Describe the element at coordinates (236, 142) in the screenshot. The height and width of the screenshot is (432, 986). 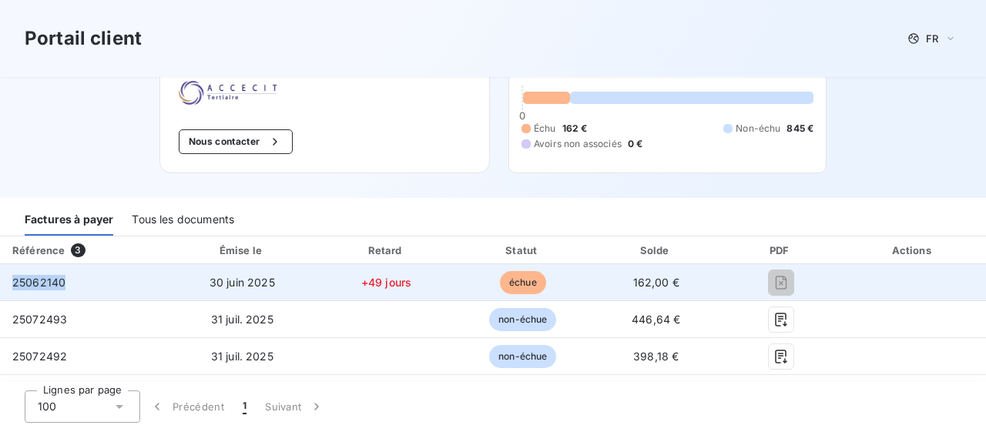
I see `button: Nous contacter` at that location.